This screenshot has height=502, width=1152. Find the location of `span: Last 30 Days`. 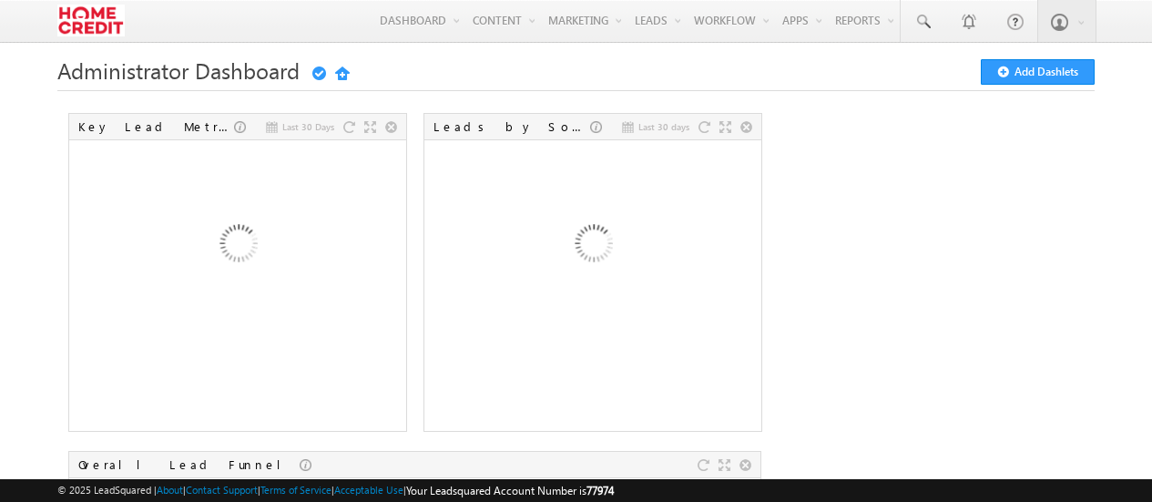

span: Last 30 Days is located at coordinates (308, 127).